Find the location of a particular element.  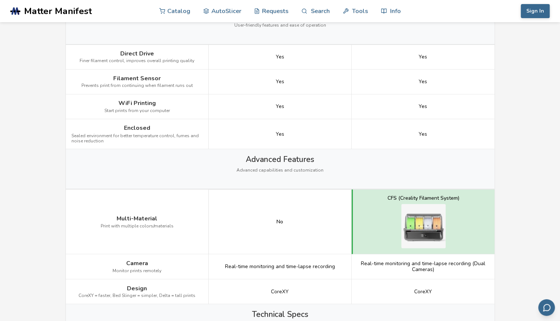

span: Print with multiple colors/materials is located at coordinates (137, 226).